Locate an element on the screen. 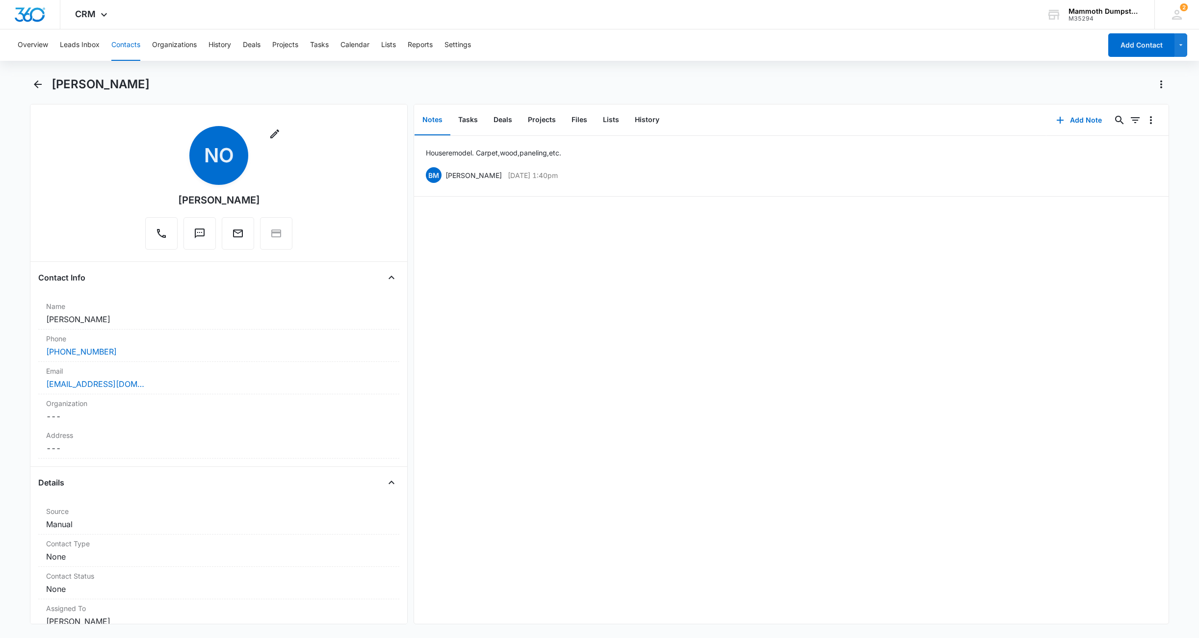  button: Filters is located at coordinates (1135, 120).